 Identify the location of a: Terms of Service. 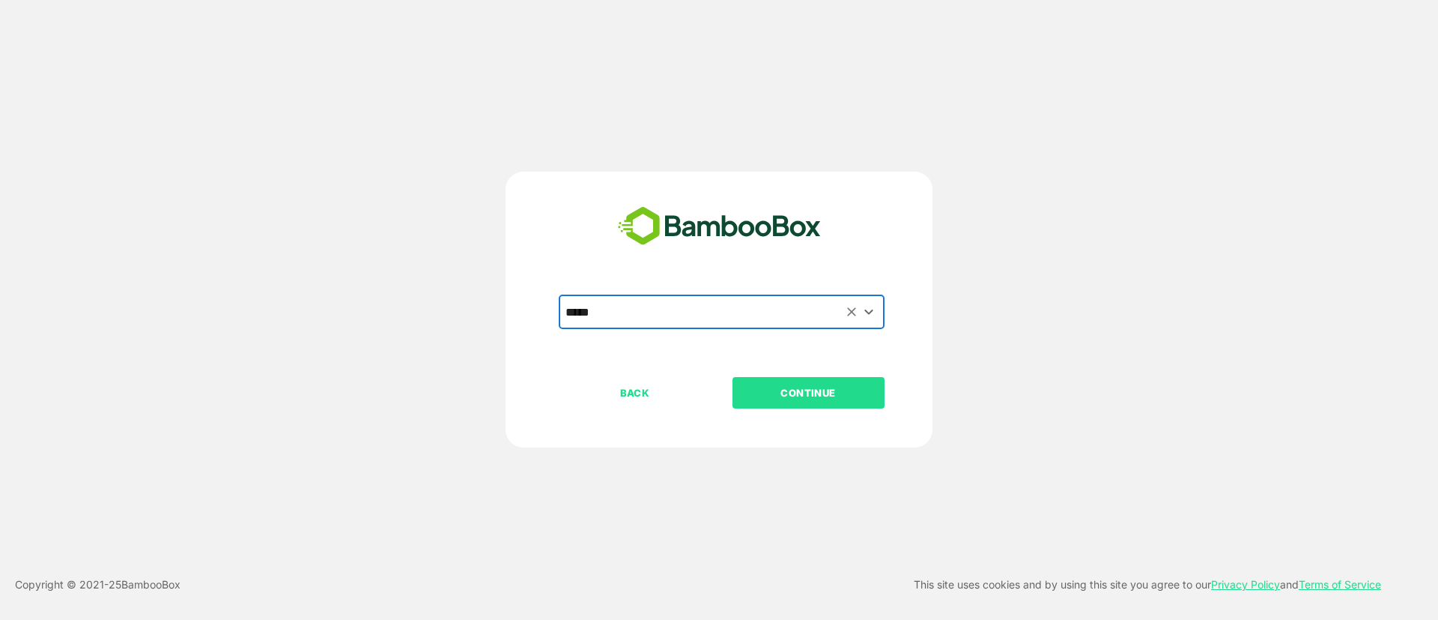
(1340, 584).